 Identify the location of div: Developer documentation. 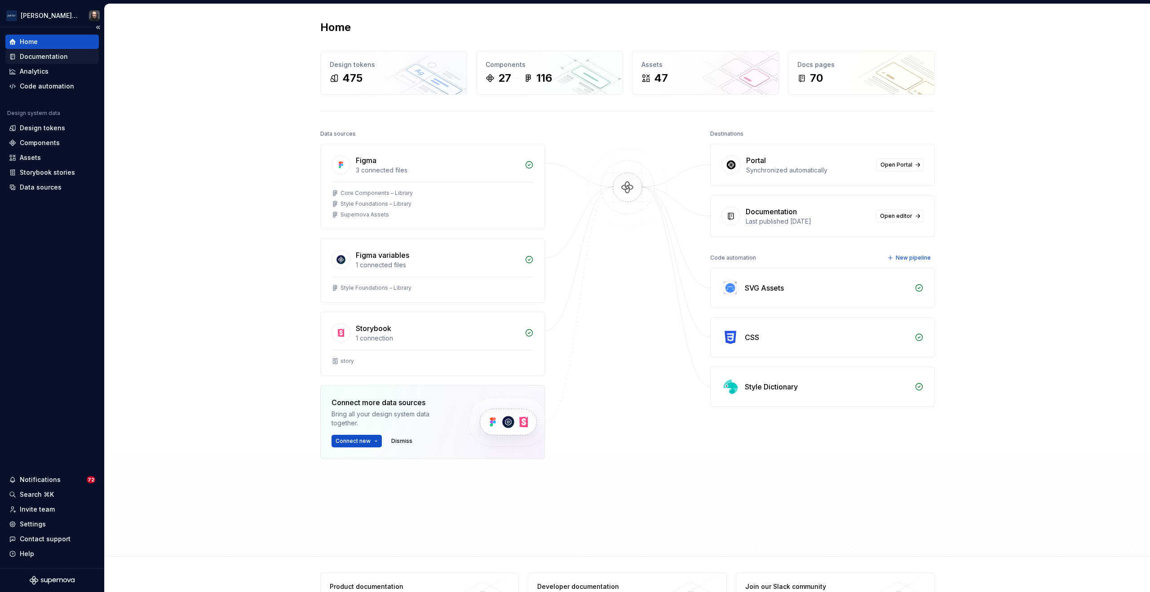
(603, 587).